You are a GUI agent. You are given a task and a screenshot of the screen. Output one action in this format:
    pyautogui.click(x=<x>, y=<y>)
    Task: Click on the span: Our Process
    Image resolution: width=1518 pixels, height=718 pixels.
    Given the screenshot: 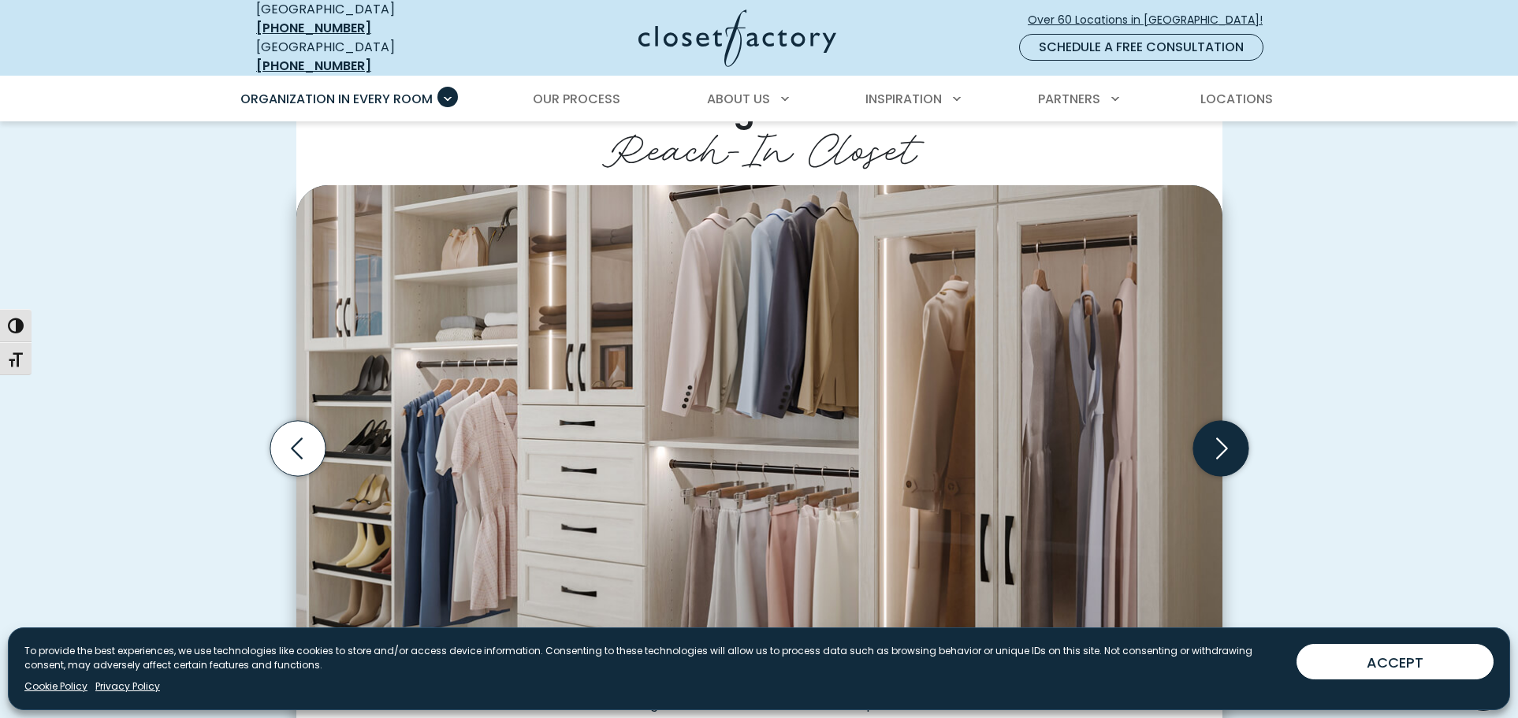 What is the action you would take?
    pyautogui.click(x=576, y=99)
    